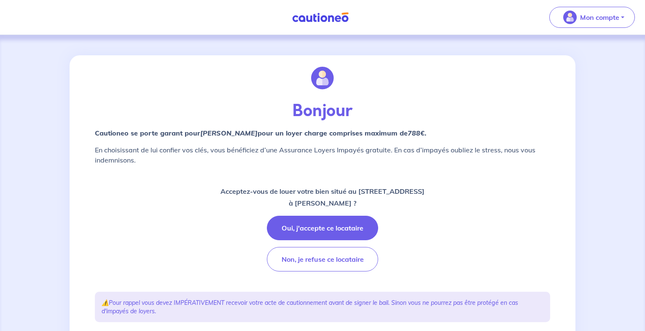  Describe the element at coordinates (310, 307) in the screenshot. I see `em: Pour rappel vous devez IMPÉRATIVEMENT recevoir votre acte de cautionnement avant de signer le bai...` at that location.